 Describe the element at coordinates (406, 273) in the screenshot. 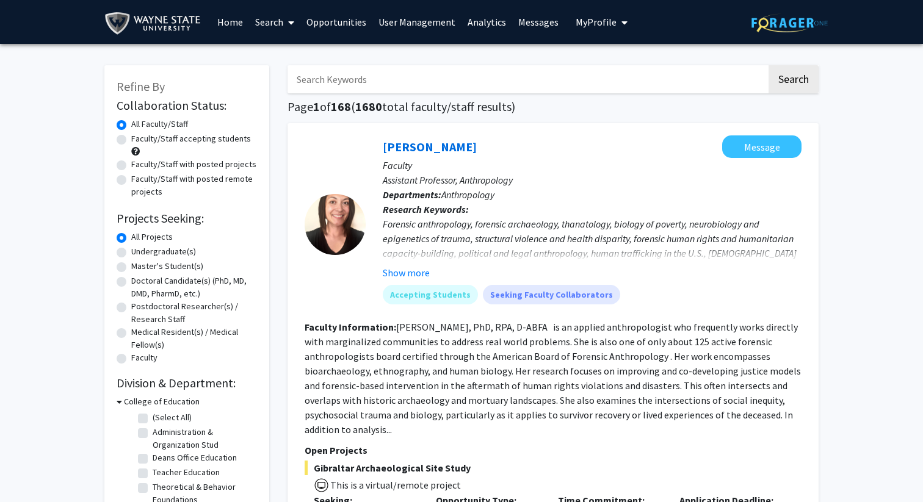

I see `button: Show more` at that location.